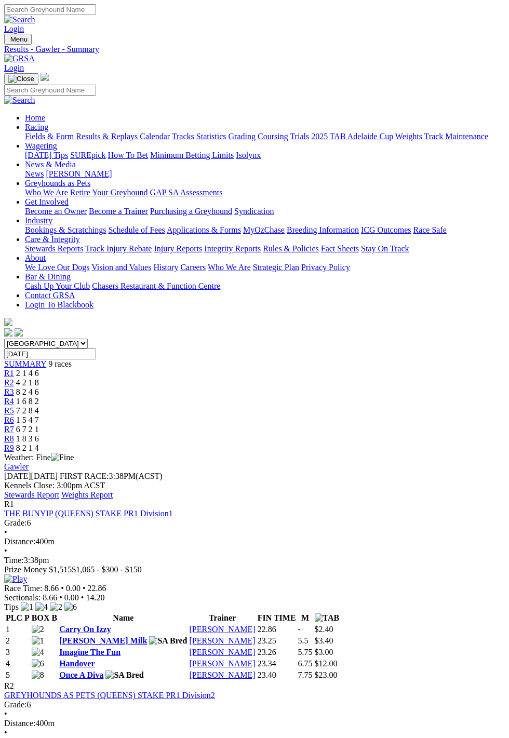 This screenshot has height=738, width=509. I want to click on span: 8.66, so click(50, 597).